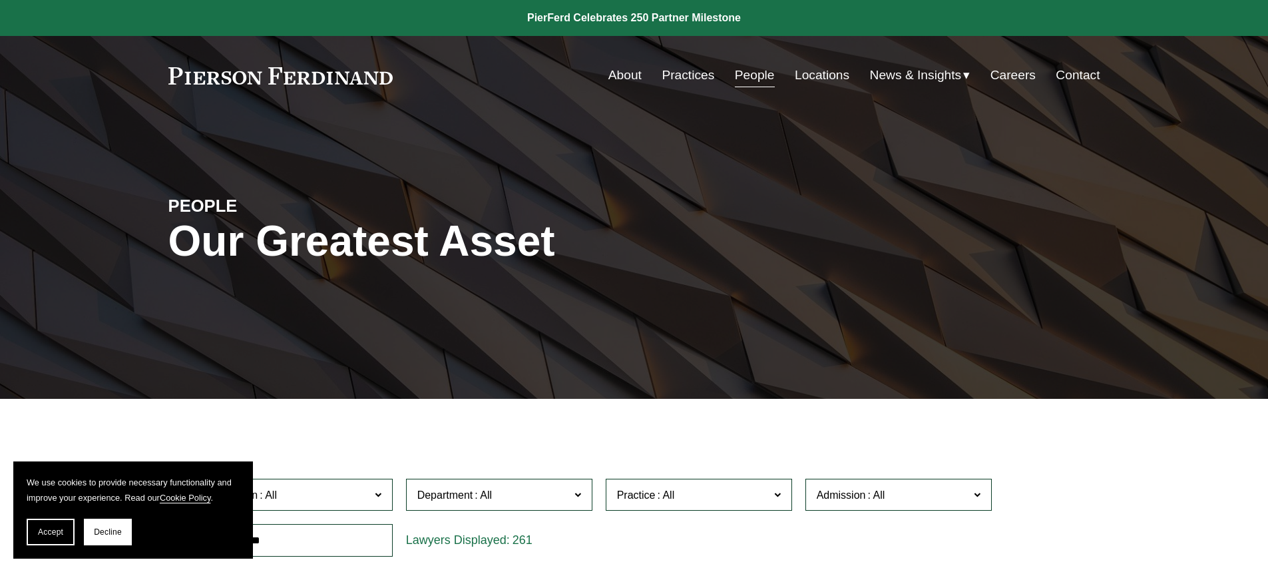 The image size is (1268, 572). I want to click on button: Accept, so click(51, 532).